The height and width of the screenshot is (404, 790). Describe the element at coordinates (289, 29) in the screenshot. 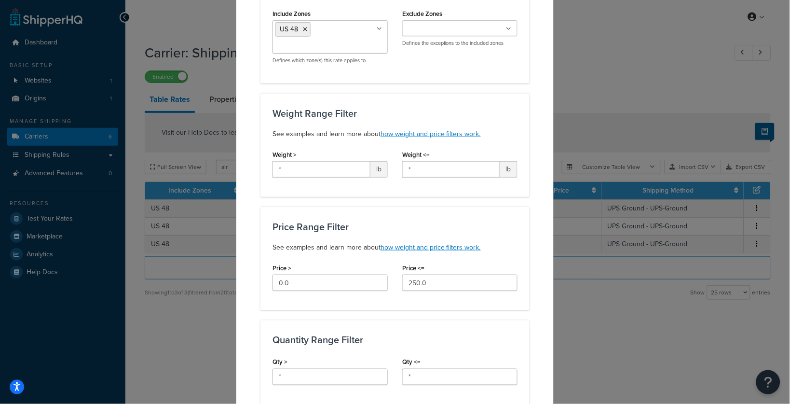

I see `span: US 48` at that location.